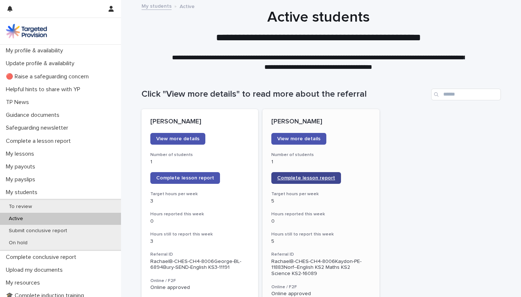 This screenshot has width=521, height=297. I want to click on p: Submit conclusive report, so click(38, 231).